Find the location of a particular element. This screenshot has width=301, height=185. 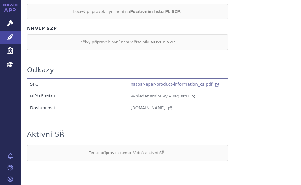

div: Léčivý přípravek nyní není v číselníku . is located at coordinates (127, 42).